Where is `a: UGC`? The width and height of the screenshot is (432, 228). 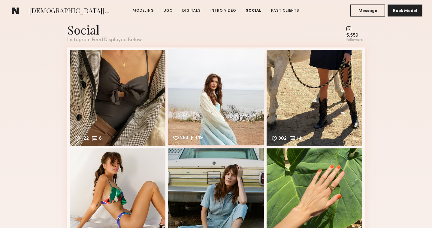 a: UGC is located at coordinates (168, 11).